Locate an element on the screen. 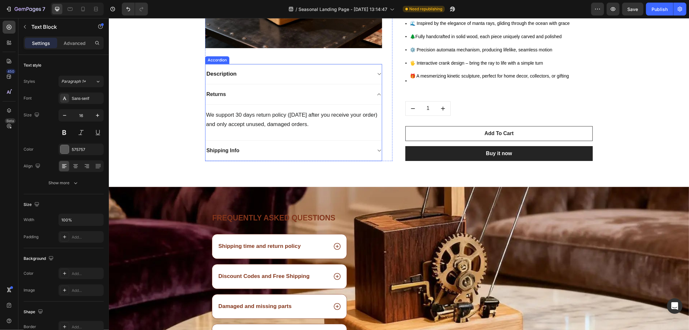  span: 🌊 Inspired by the elegance of manta rays, gliding through the ocean with grace is located at coordinates (381, 5).